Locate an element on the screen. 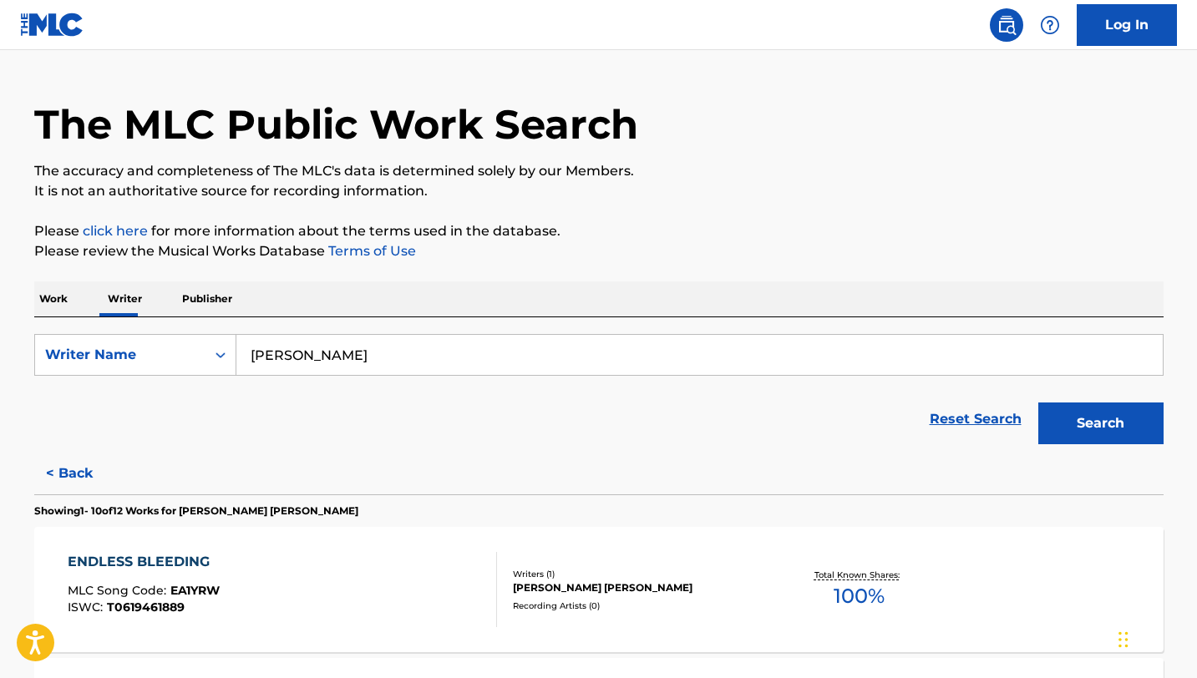  img: search is located at coordinates (1007, 25).